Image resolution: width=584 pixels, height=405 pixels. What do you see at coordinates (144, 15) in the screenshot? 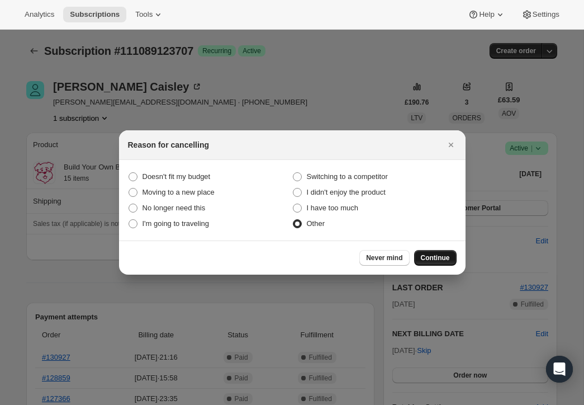
I see `span: Tools` at bounding box center [144, 15].